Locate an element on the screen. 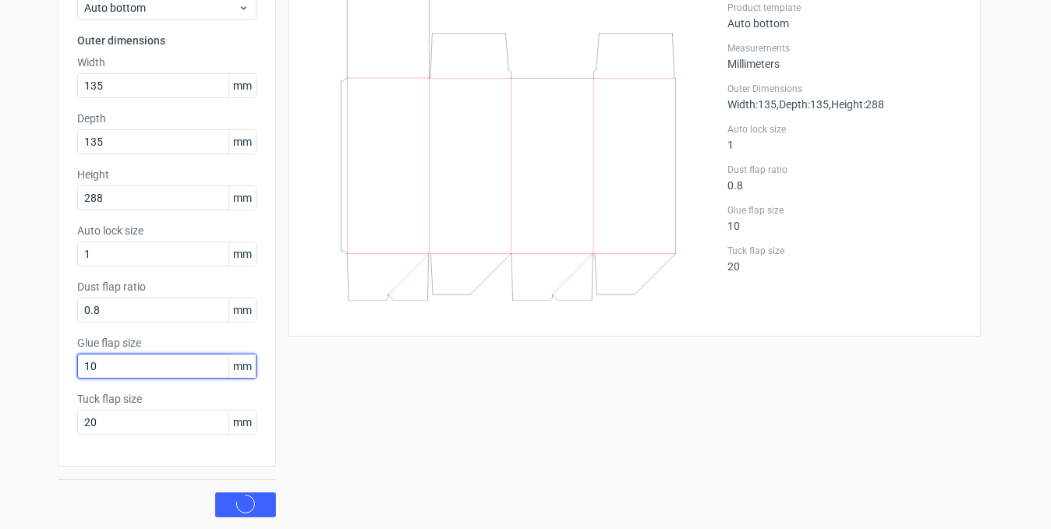 The image size is (1051, 529). label: Outer Dimensions is located at coordinates (844, 89).